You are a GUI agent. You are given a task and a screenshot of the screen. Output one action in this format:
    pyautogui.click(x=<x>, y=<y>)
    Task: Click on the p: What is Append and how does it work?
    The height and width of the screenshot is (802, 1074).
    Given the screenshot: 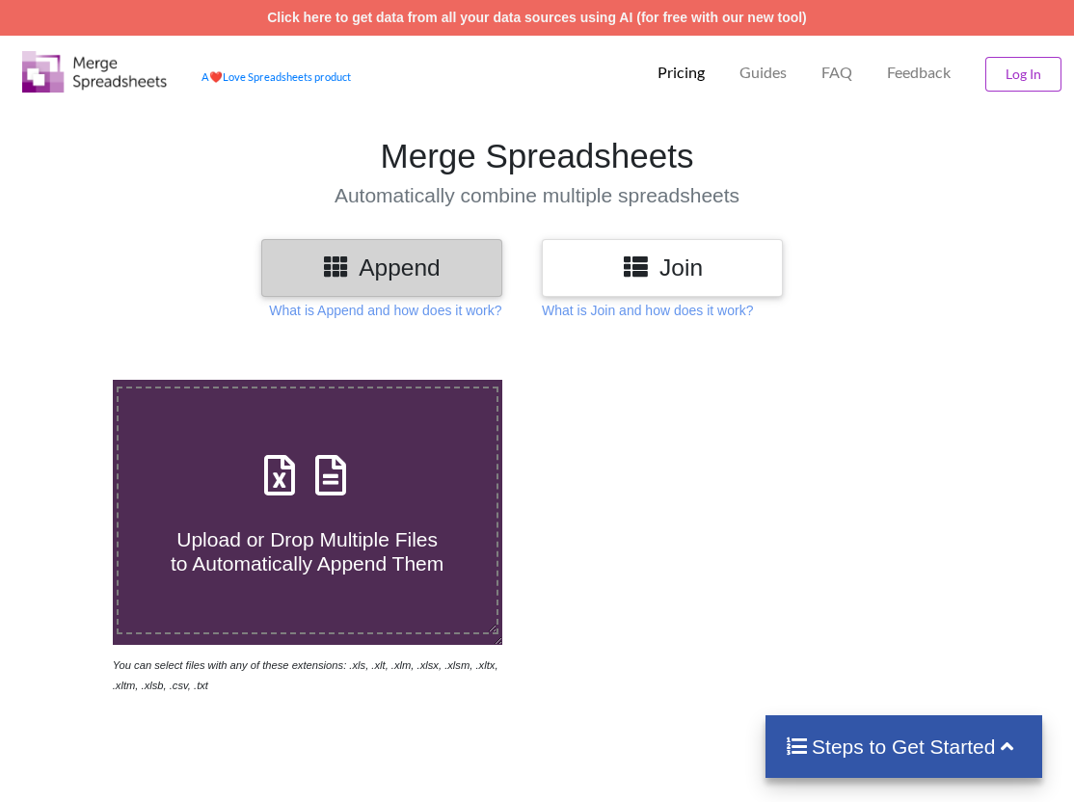 What is the action you would take?
    pyautogui.click(x=385, y=310)
    